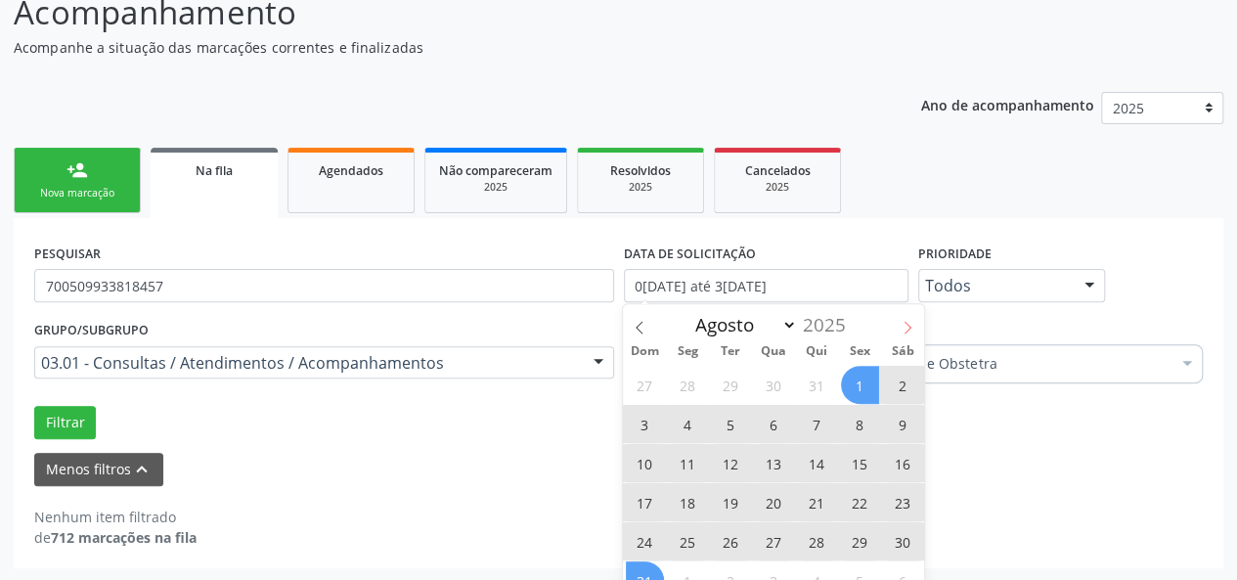  What do you see at coordinates (99, 469) in the screenshot?
I see `button: Menos filtroskeyboard_arrow_up` at bounding box center [99, 469].